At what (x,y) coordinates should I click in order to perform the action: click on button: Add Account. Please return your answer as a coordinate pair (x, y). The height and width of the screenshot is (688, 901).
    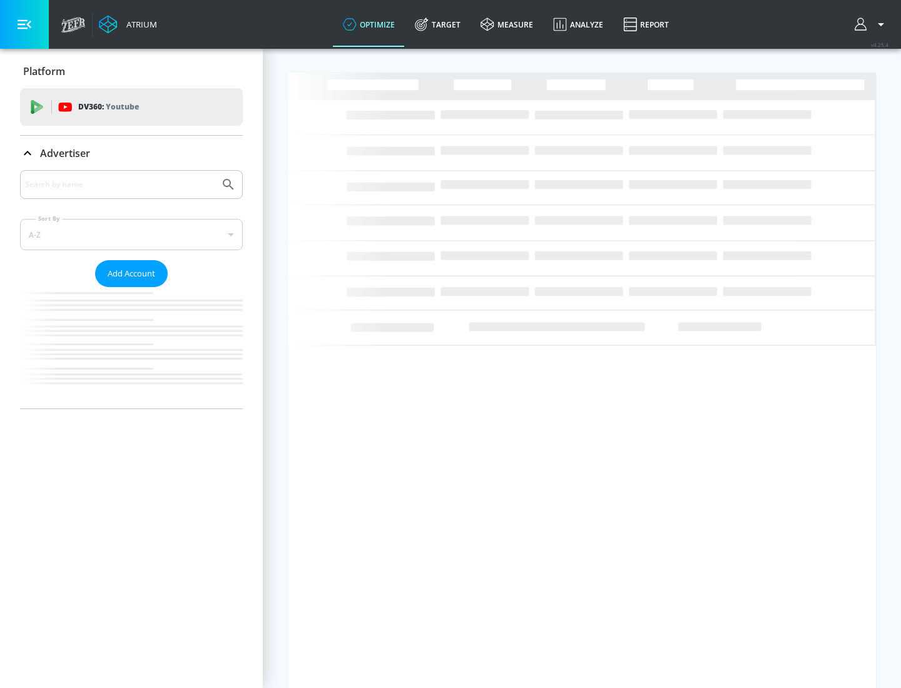
    Looking at the image, I should click on (131, 273).